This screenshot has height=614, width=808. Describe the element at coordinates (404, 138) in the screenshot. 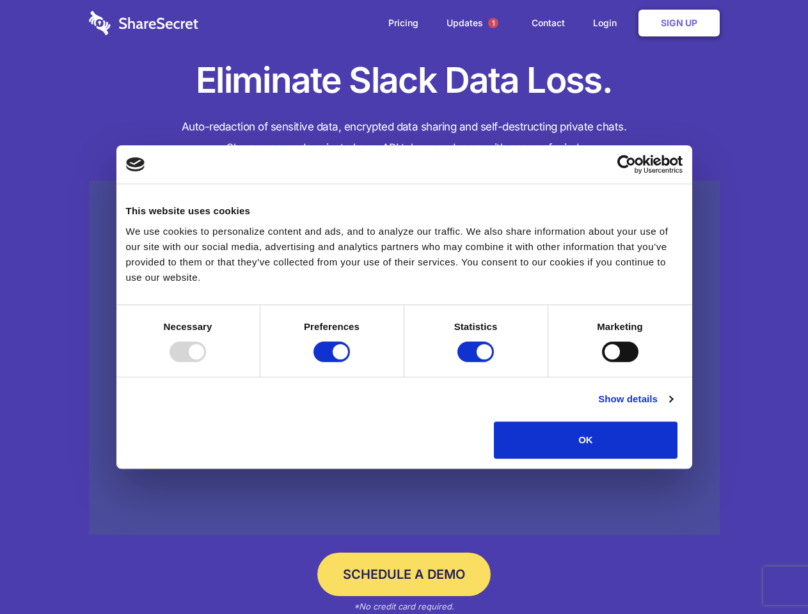

I see `h4: Auto-redaction of sensitive data, encrypted data sharing and self-destructing private chats. Shar...` at that location.